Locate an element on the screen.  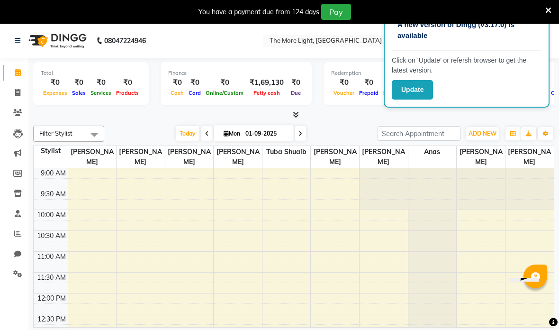
span: Mon is located at coordinates (232, 133).